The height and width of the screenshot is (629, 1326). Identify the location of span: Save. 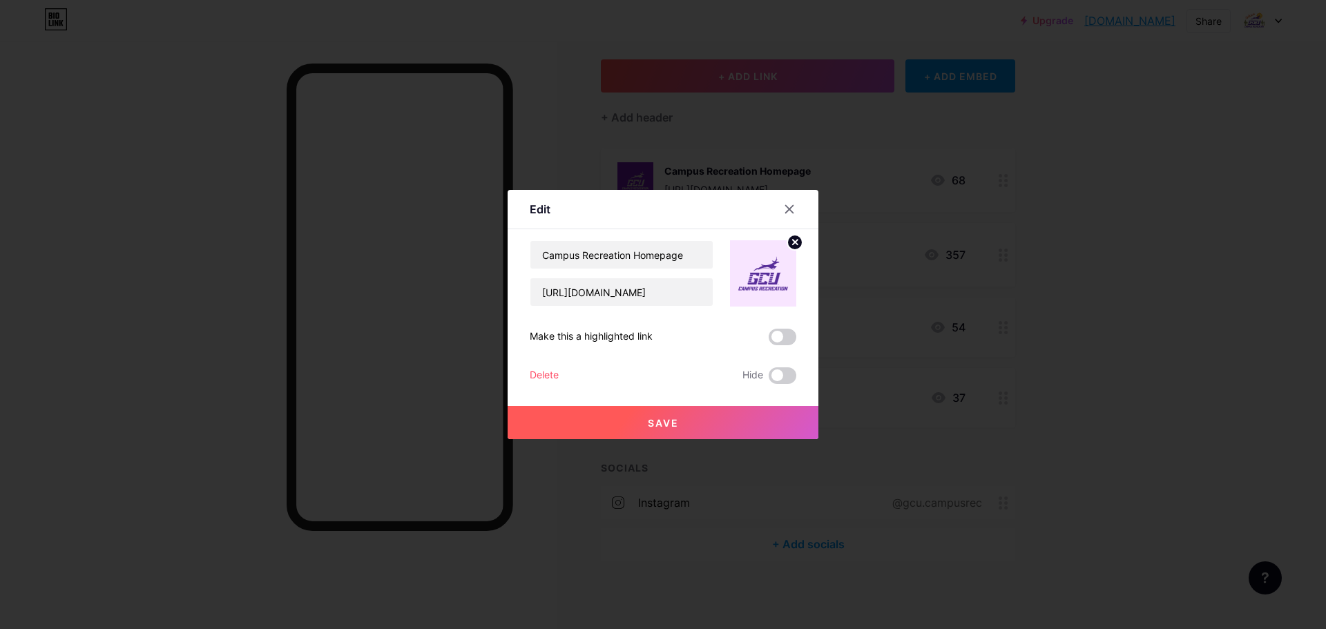
(663, 423).